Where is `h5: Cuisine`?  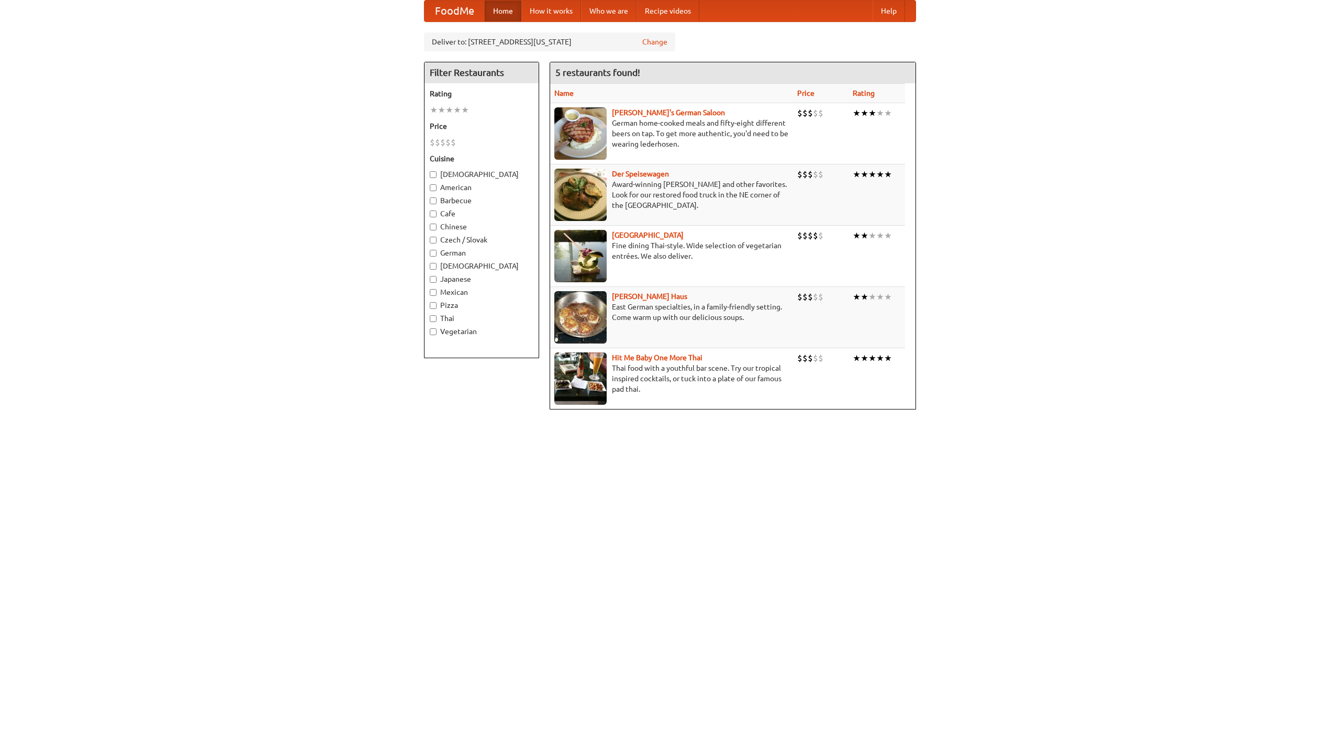
h5: Cuisine is located at coordinates (482, 159).